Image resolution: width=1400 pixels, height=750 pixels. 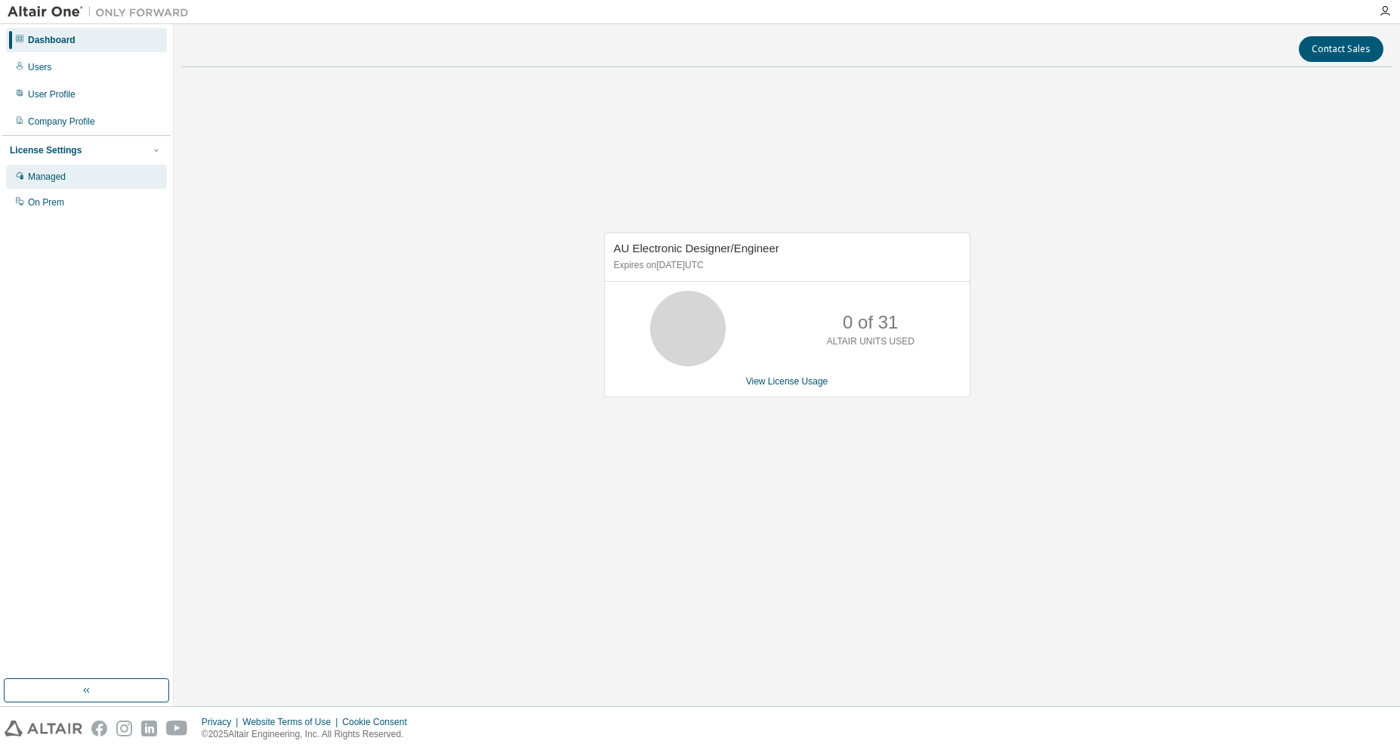 What do you see at coordinates (177, 728) in the screenshot?
I see `img: youtube.svg` at bounding box center [177, 728].